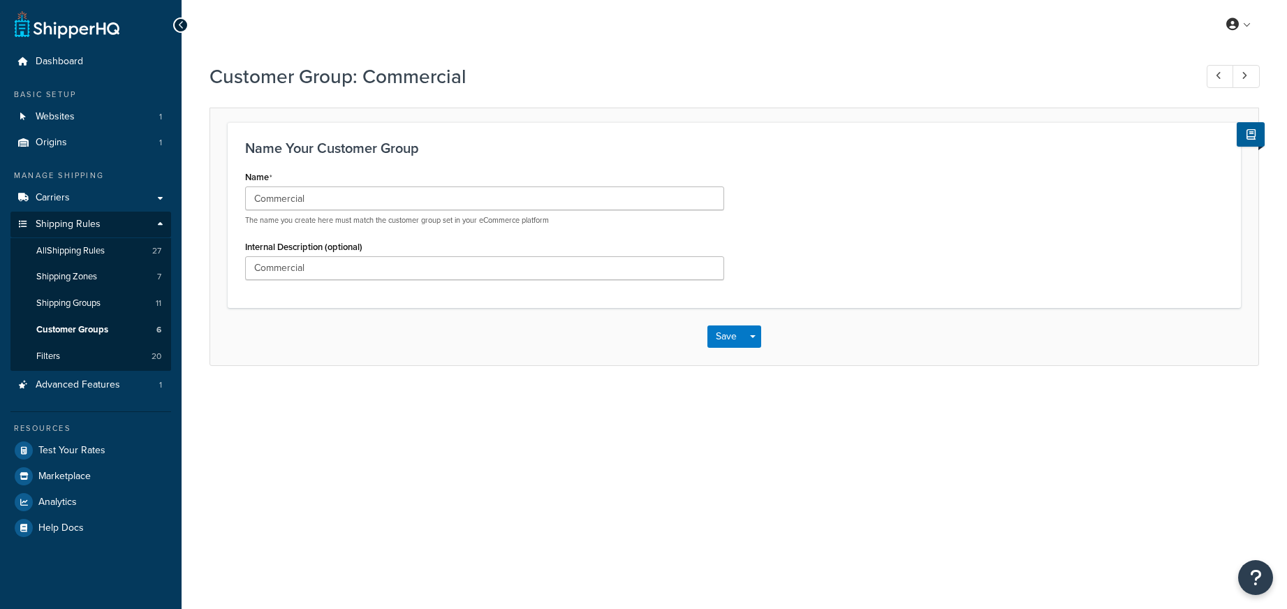 The height and width of the screenshot is (609, 1287). I want to click on button: Open Resource Center, so click(1255, 577).